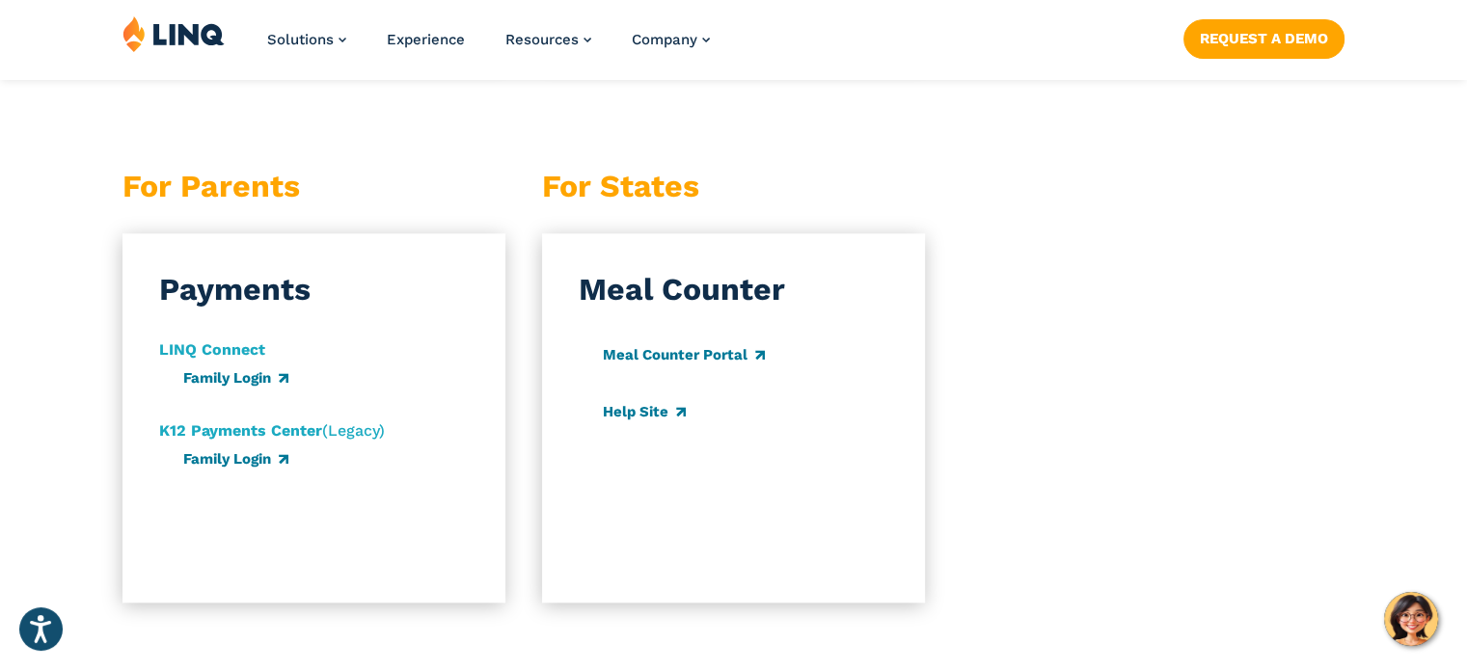 The height and width of the screenshot is (670, 1467). What do you see at coordinates (1411, 619) in the screenshot?
I see `button: Hello, have a question? Let’s chat.` at bounding box center [1411, 619].